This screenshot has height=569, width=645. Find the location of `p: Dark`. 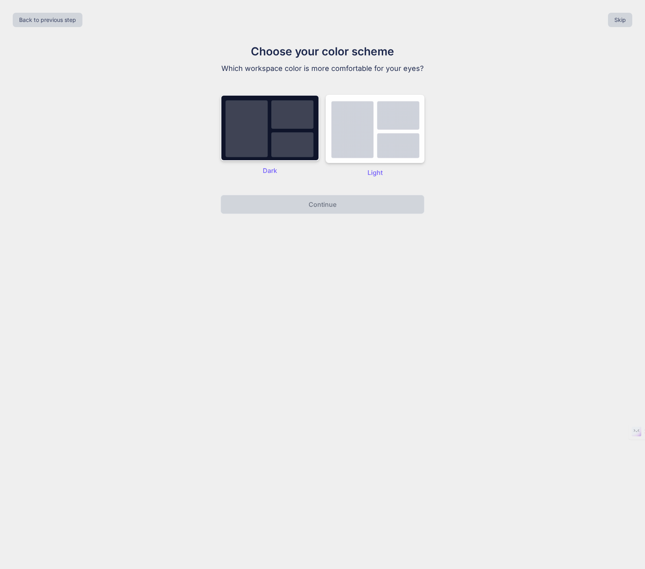

p: Dark is located at coordinates (270, 170).